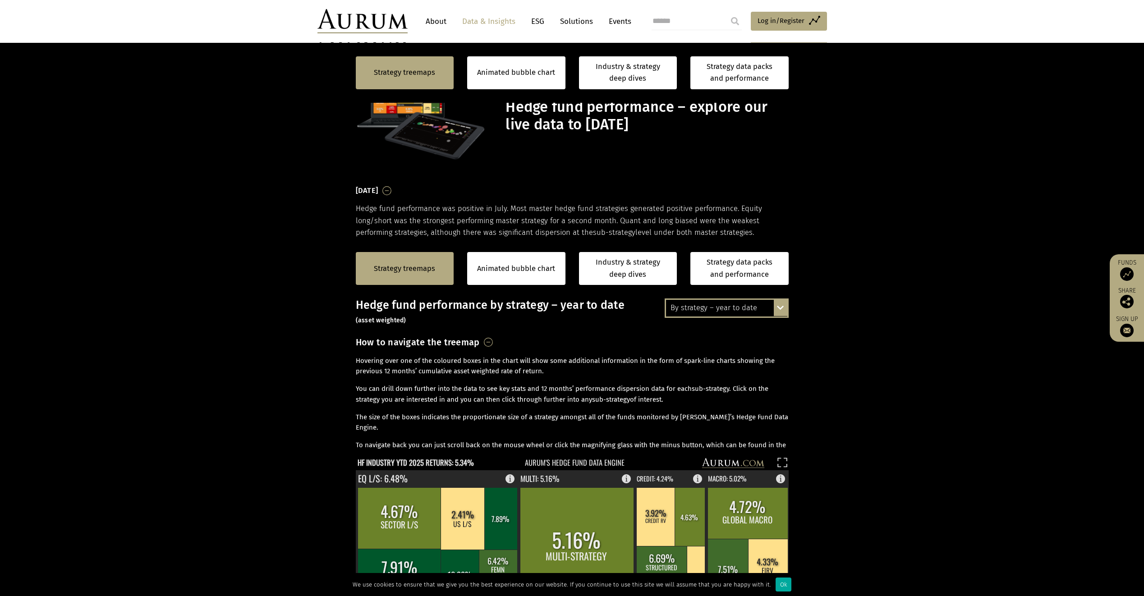 This screenshot has width=1144, height=596. I want to click on p: You can drill down further into the data to see key stats and 12 months’ performance dispersion d..., so click(572, 394).